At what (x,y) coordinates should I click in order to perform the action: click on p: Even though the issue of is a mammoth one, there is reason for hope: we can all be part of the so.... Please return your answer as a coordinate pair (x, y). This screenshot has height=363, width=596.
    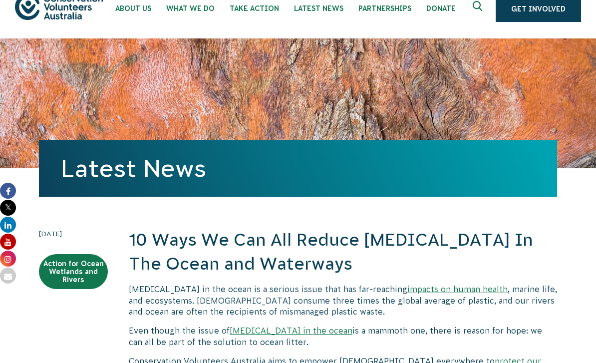
    Looking at the image, I should click on (343, 336).